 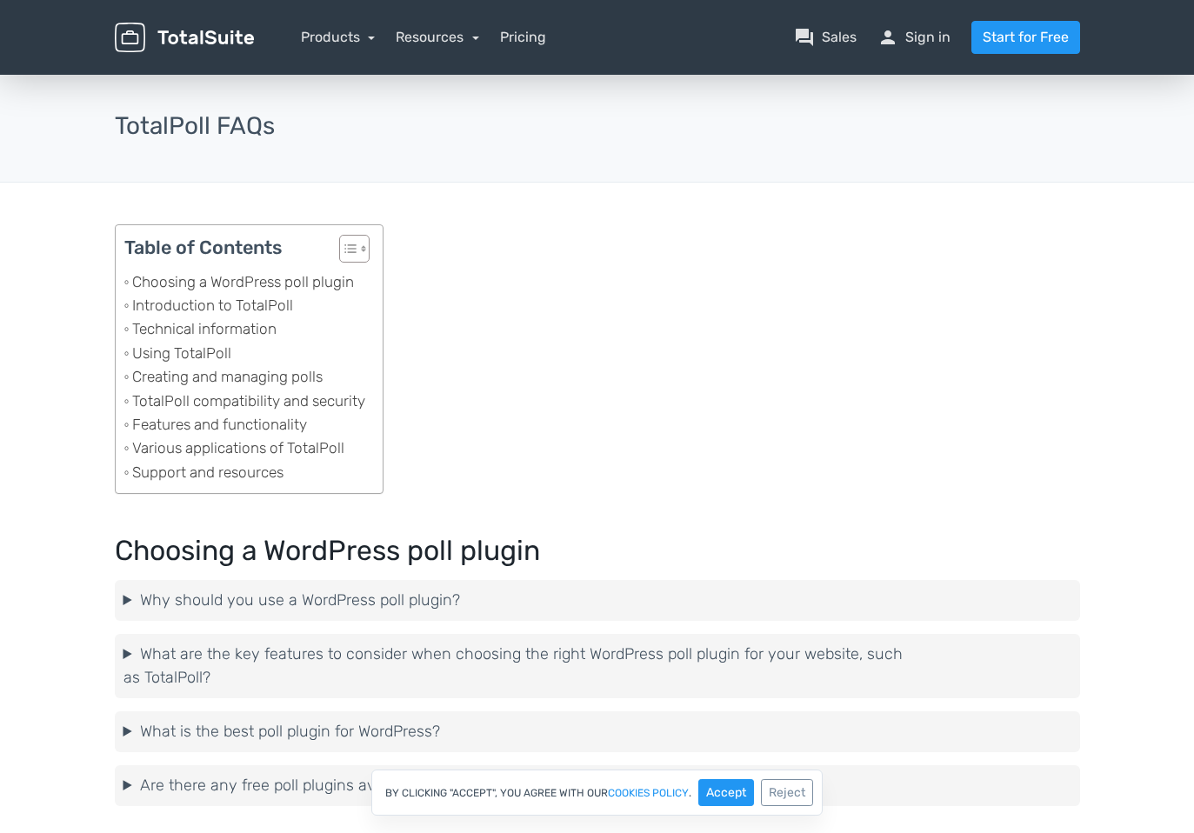 What do you see at coordinates (598, 551) in the screenshot?
I see `h2: Choosing a WordPress poll plugin` at bounding box center [598, 551].